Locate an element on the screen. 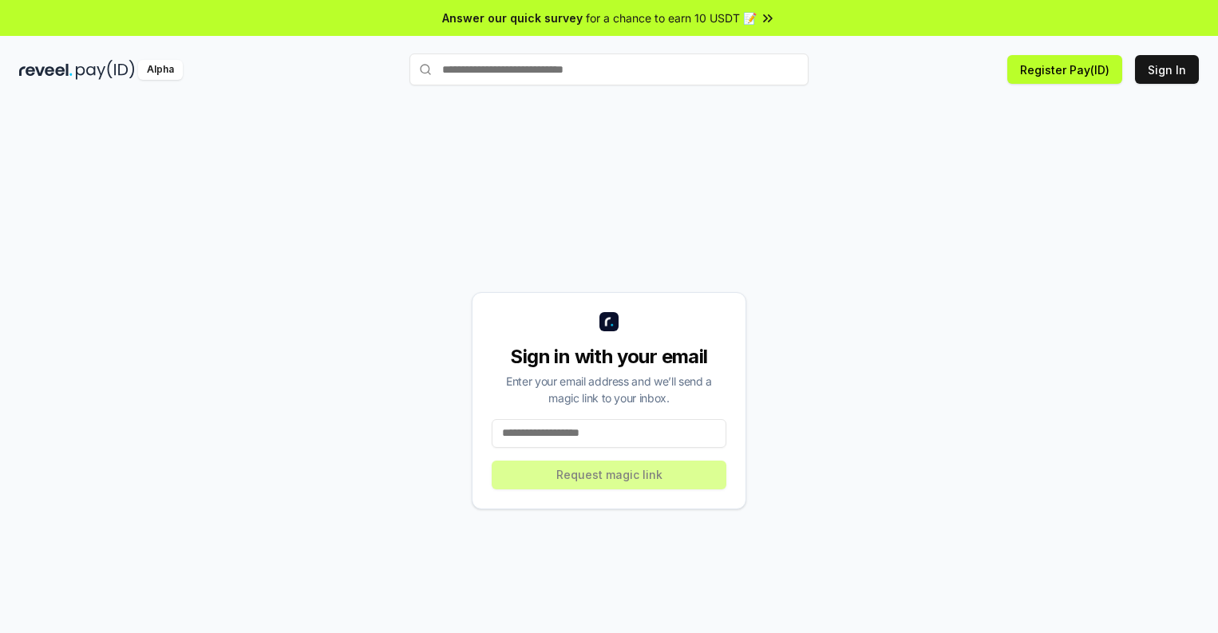 The height and width of the screenshot is (633, 1218). img: reveel_dark is located at coordinates (45, 69).